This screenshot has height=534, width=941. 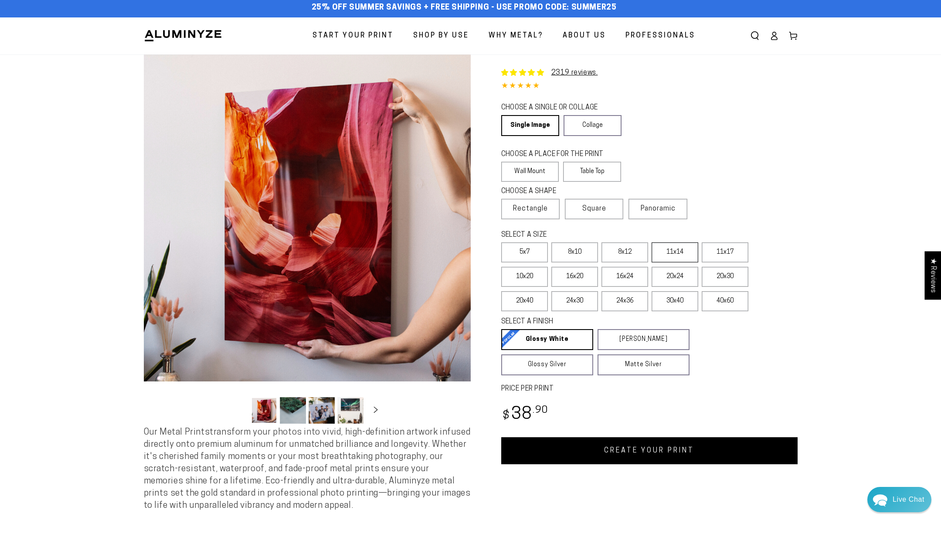 I want to click on label: Table Top, so click(x=592, y=172).